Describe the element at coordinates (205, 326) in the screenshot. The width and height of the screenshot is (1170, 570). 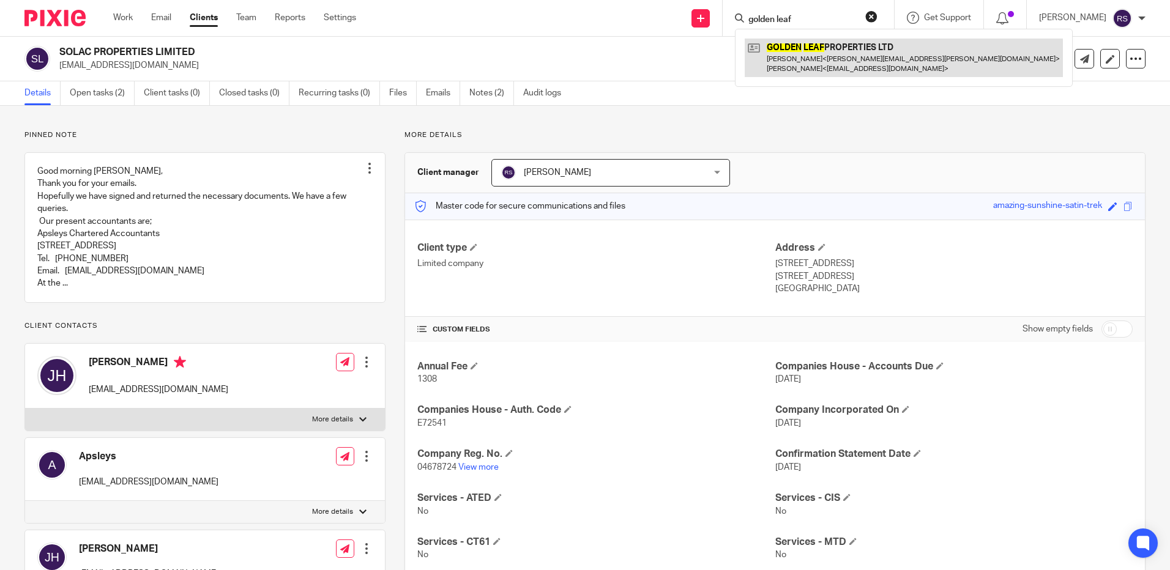
I see `p: Client contacts` at that location.